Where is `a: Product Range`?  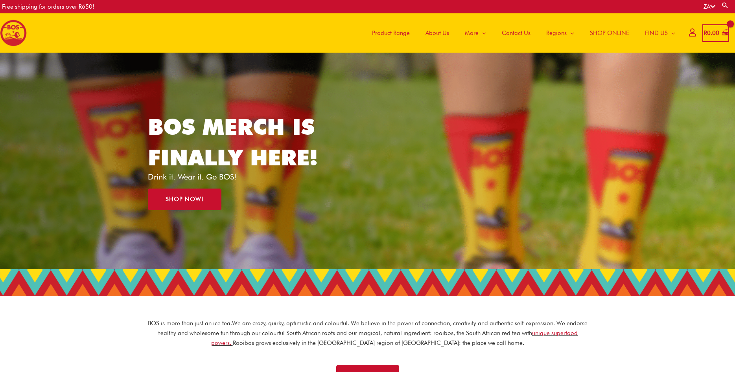
a: Product Range is located at coordinates (391, 33).